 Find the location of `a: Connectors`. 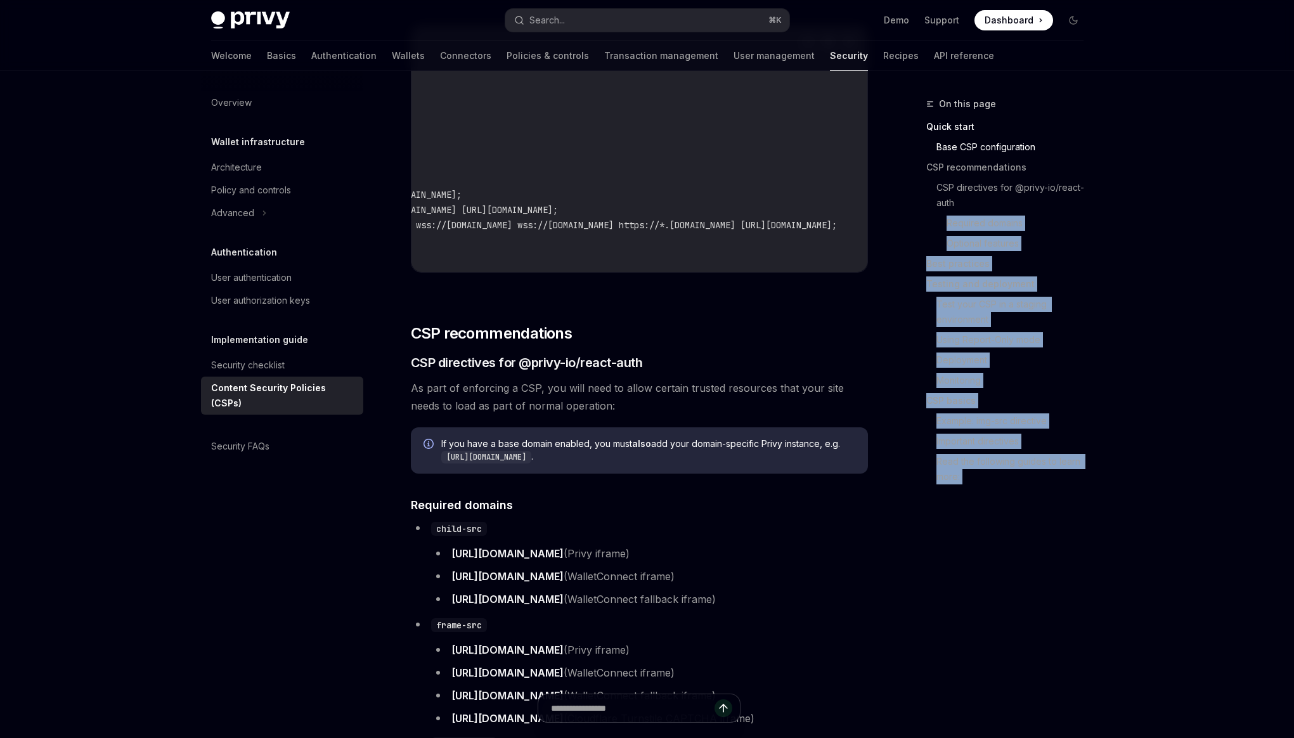

a: Connectors is located at coordinates (465, 56).